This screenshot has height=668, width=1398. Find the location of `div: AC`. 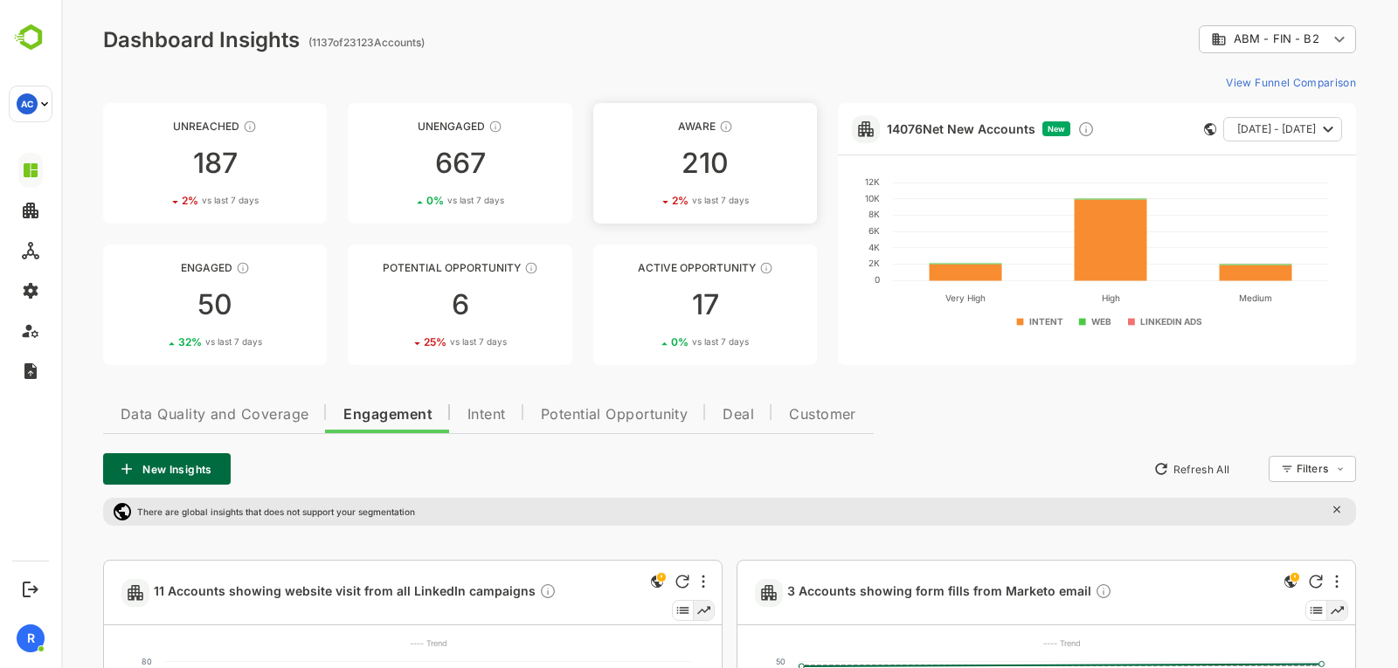

div: AC is located at coordinates (27, 104).